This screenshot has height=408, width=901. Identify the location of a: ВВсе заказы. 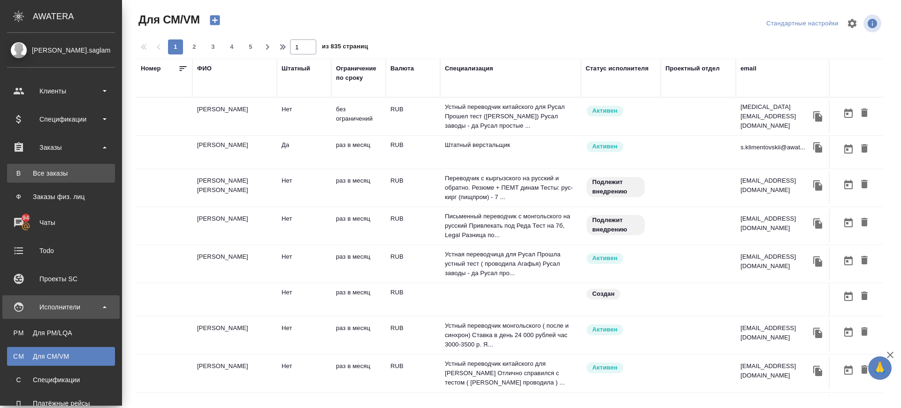
(61, 173).